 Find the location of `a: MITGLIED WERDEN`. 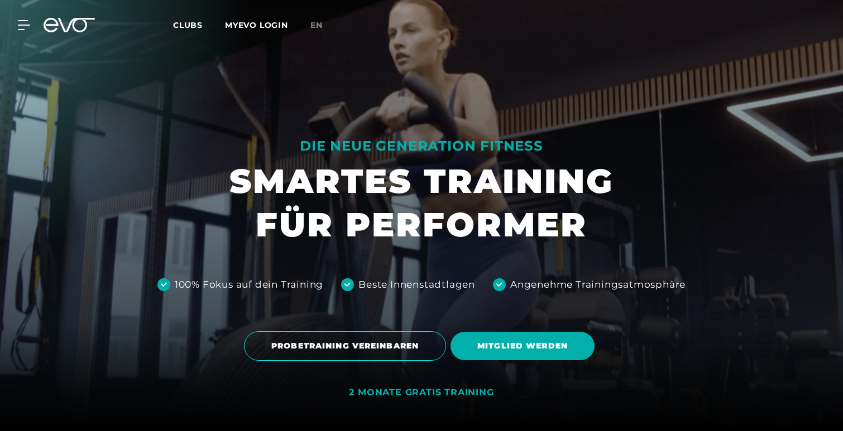

a: MITGLIED WERDEN is located at coordinates (525, 346).